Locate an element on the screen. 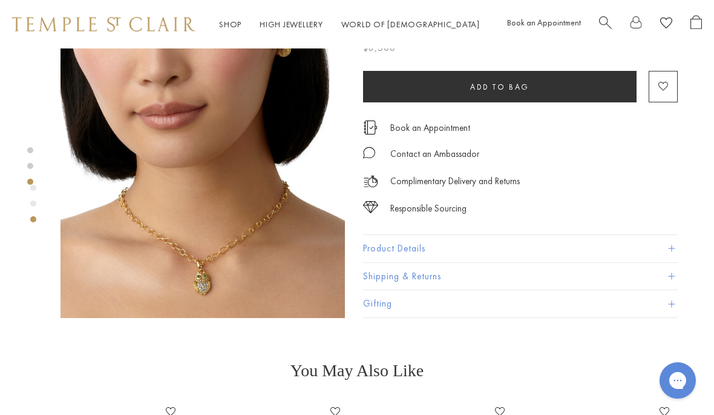 This screenshot has height=415, width=714. nav: Main navigation is located at coordinates (349, 24).